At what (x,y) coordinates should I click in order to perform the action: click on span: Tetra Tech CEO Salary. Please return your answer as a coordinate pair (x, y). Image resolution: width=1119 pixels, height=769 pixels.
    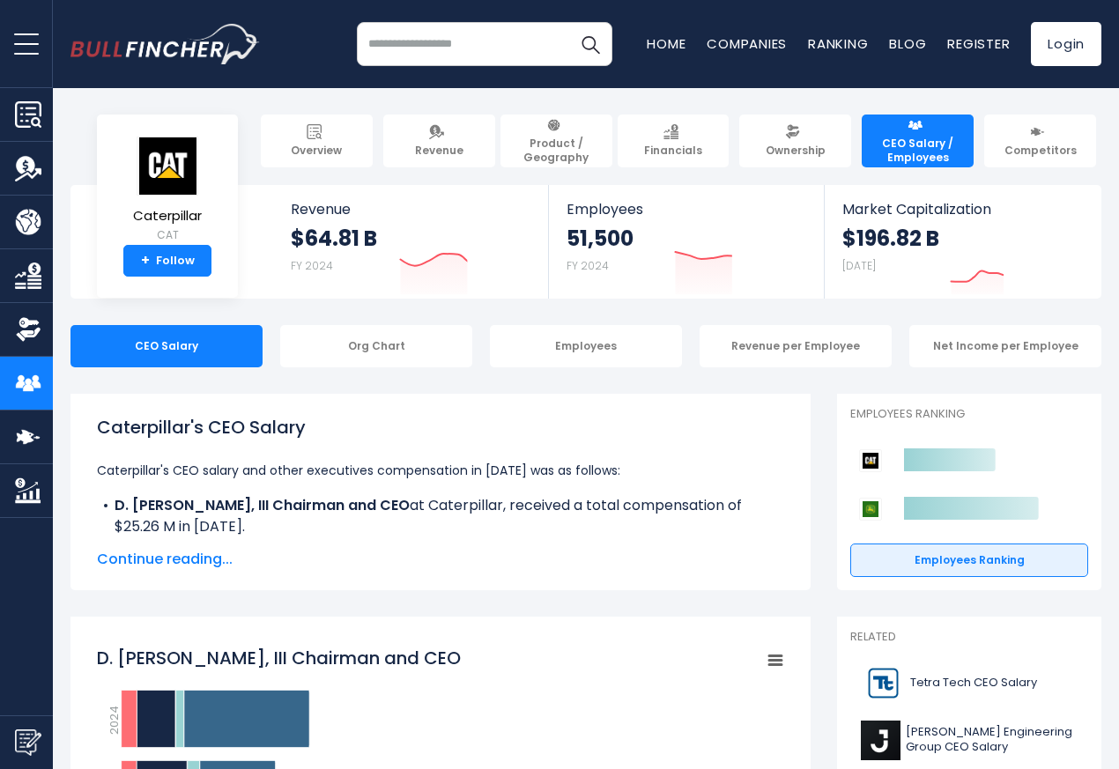
    Looking at the image, I should click on (974, 683).